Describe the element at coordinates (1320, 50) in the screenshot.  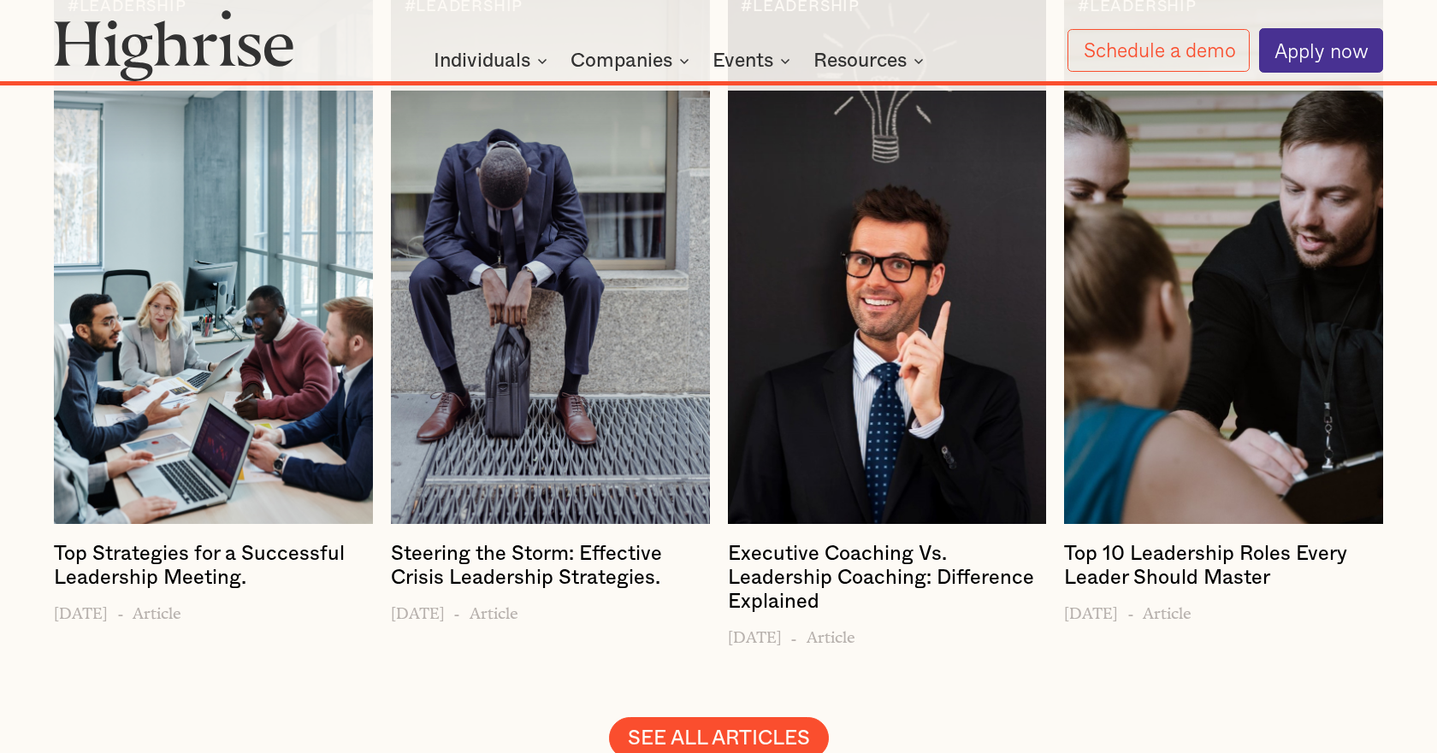
I see `a: Apply now` at that location.